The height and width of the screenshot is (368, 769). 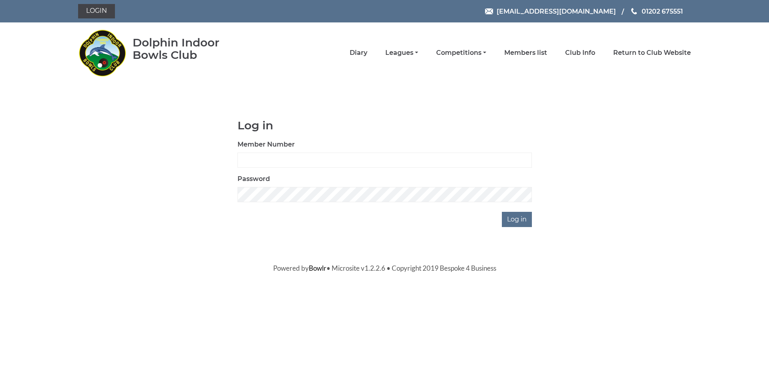 I want to click on img: Phone us, so click(x=634, y=11).